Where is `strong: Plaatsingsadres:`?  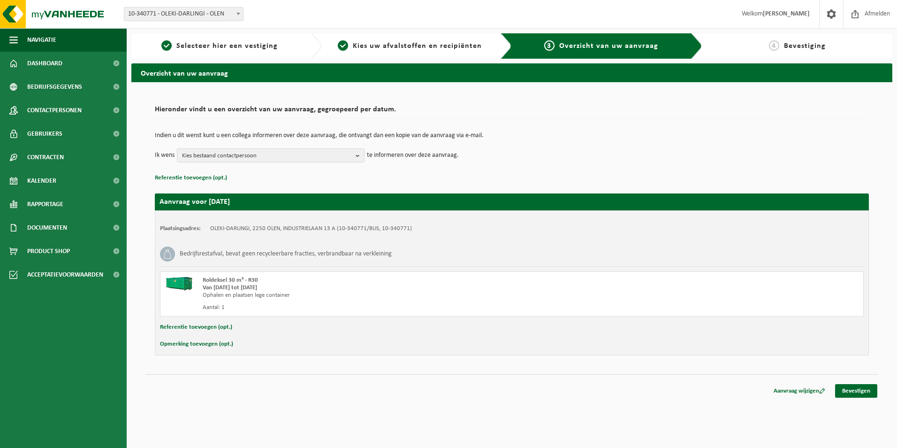 strong: Plaatsingsadres: is located at coordinates (180, 228).